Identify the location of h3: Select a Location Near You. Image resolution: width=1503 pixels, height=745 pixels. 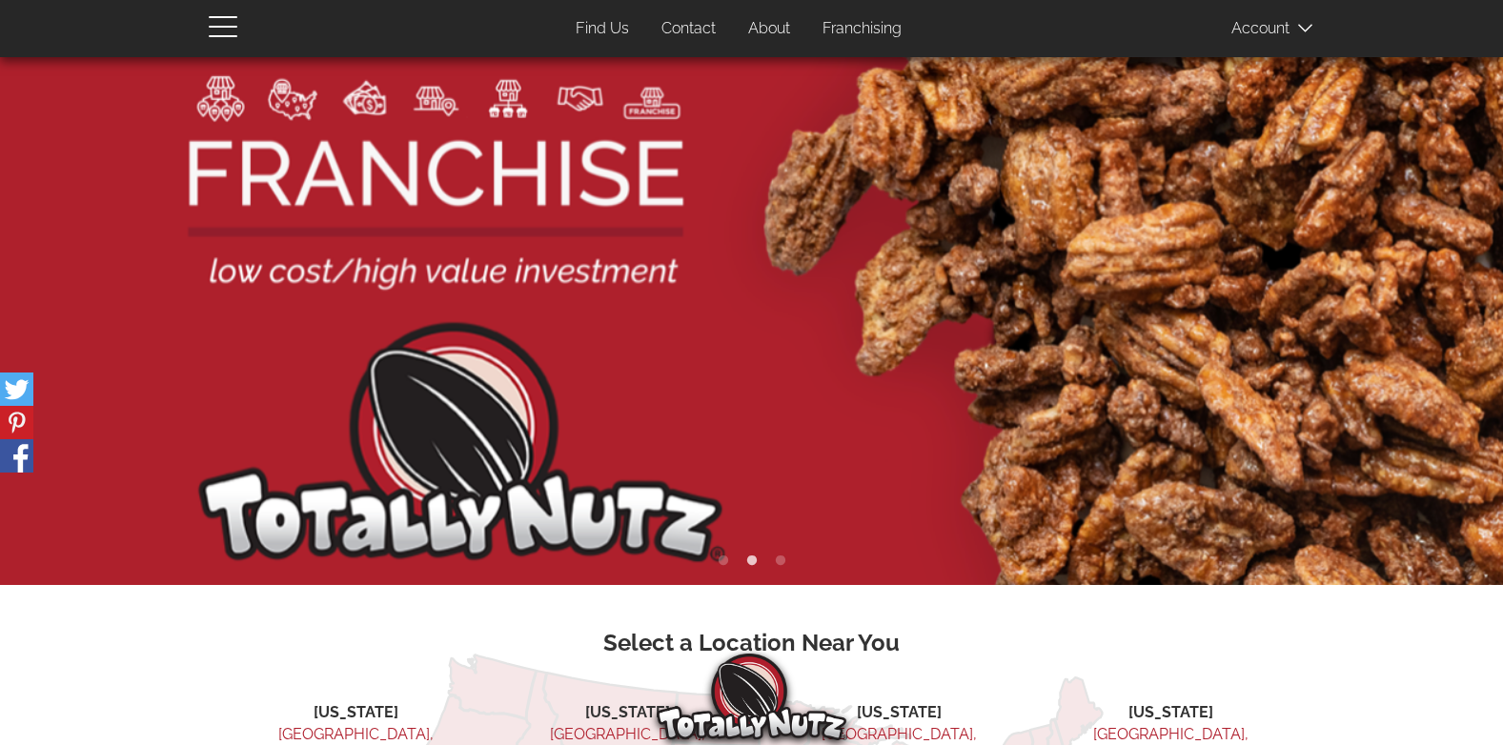
(752, 643).